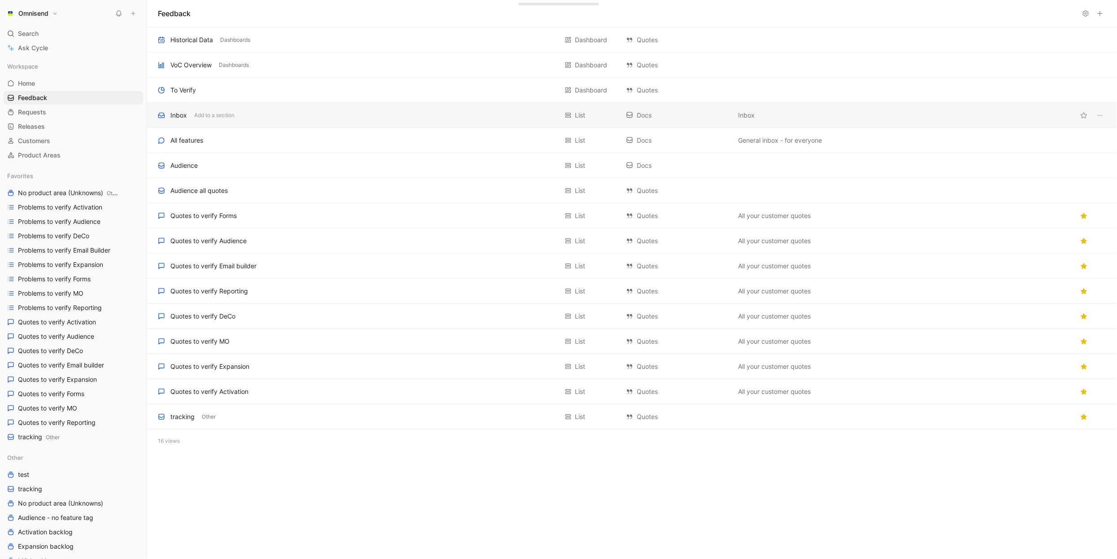 The width and height of the screenshot is (1117, 559). I want to click on div: Quotes to verify DeCo, so click(203, 316).